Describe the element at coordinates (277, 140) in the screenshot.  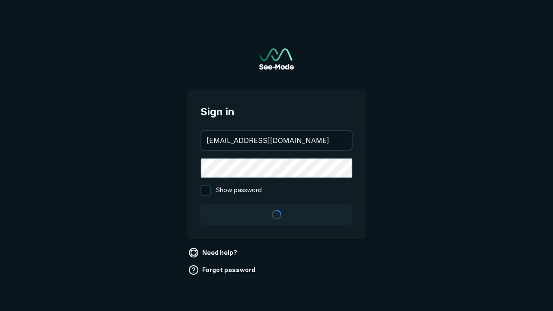
I see `input: your@email.com` at that location.